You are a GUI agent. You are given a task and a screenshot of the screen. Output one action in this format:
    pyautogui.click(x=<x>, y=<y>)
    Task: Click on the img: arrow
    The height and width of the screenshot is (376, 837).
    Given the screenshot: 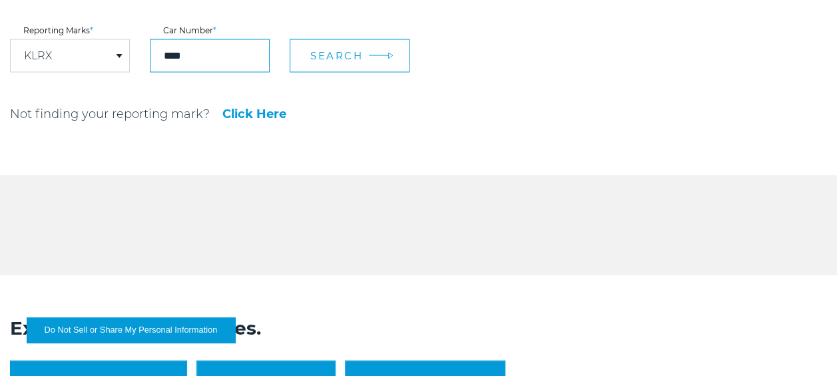 What is the action you would take?
    pyautogui.click(x=391, y=56)
    